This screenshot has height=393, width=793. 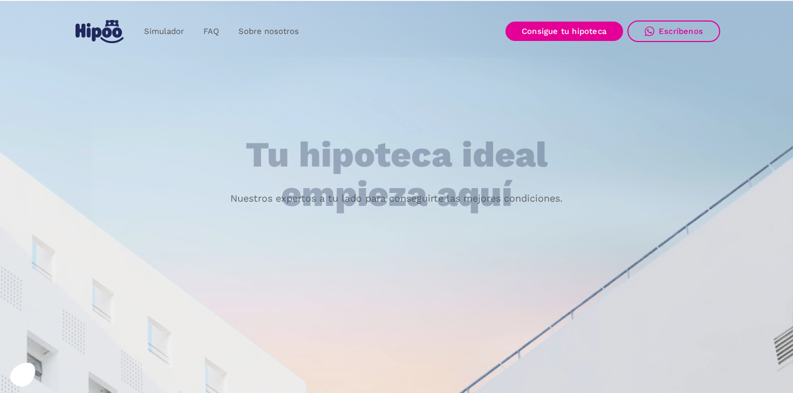 What do you see at coordinates (211, 31) in the screenshot?
I see `a: FAQ` at bounding box center [211, 31].